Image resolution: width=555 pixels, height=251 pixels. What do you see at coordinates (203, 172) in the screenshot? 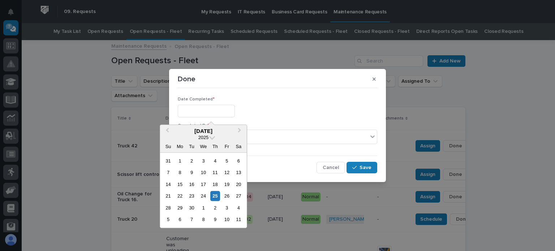
I see `div: Choose Wednesday, September 10th, 2025` at bounding box center [203, 172].